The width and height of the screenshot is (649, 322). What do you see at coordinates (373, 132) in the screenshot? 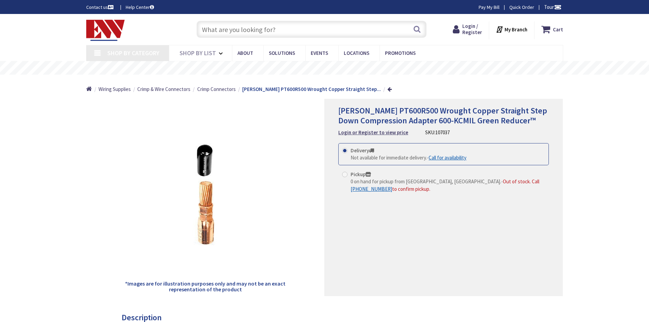
I see `a: Login or Register to view price` at bounding box center [373, 132].